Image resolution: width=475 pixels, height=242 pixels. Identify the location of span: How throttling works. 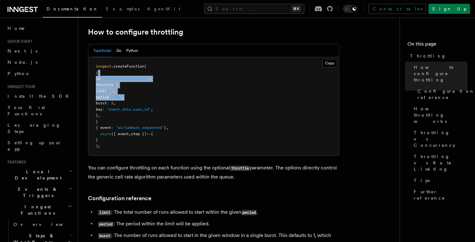
(441, 115).